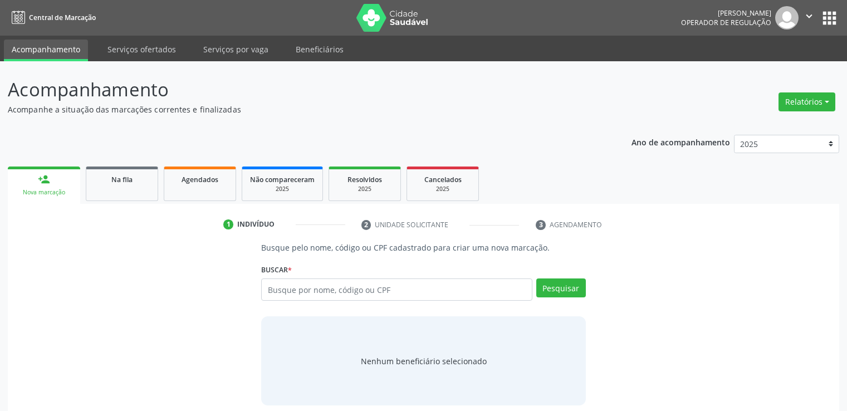 The image size is (847, 411). I want to click on div: Nova marcação, so click(44, 192).